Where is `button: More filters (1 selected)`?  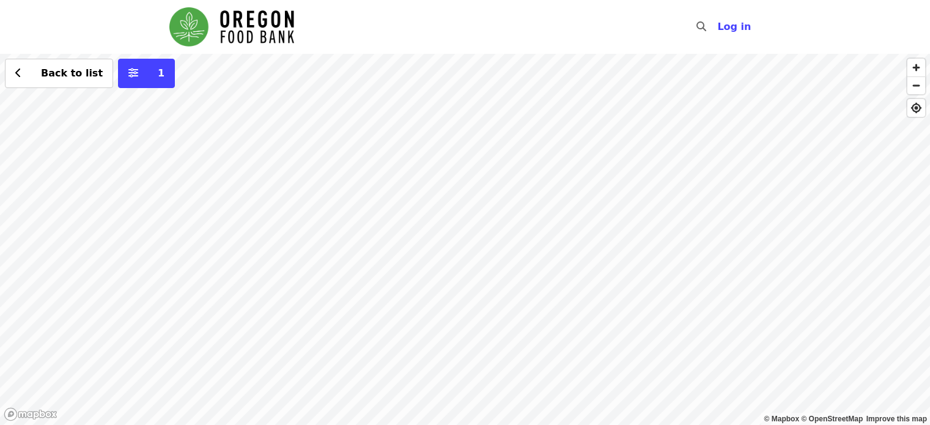 button: More filters (1 selected) is located at coordinates (146, 73).